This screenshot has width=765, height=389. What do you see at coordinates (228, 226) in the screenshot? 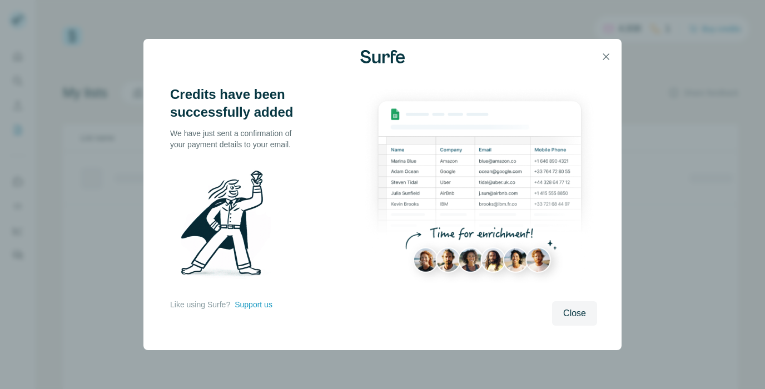
I see `img: Surfe Illustration - Man holding diamond` at bounding box center [228, 226].